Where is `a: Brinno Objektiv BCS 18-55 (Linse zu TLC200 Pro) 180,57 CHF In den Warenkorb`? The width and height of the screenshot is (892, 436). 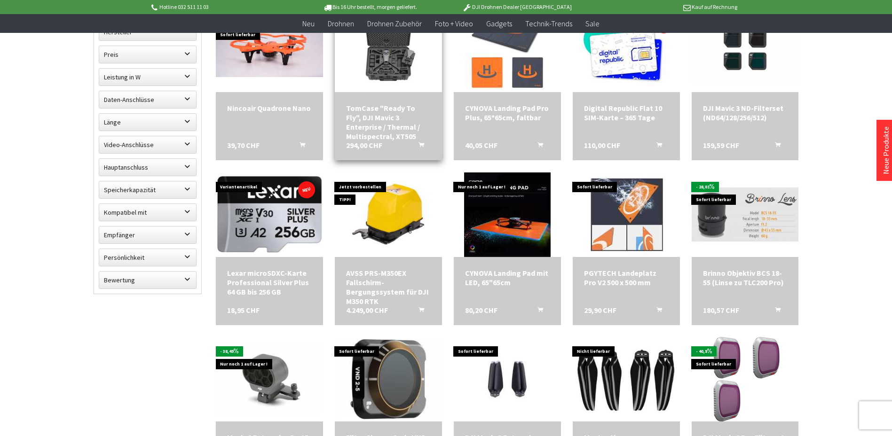 a: Brinno Objektiv BCS 18-55 (Linse zu TLC200 Pro) 180,57 CHF In den Warenkorb is located at coordinates (745, 278).